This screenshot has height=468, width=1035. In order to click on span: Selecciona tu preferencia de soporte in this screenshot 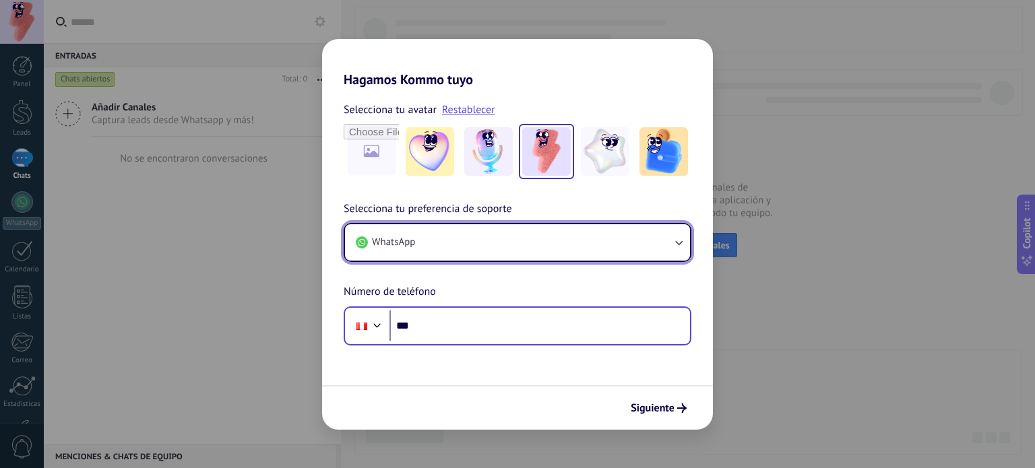, I will do `click(428, 210)`.